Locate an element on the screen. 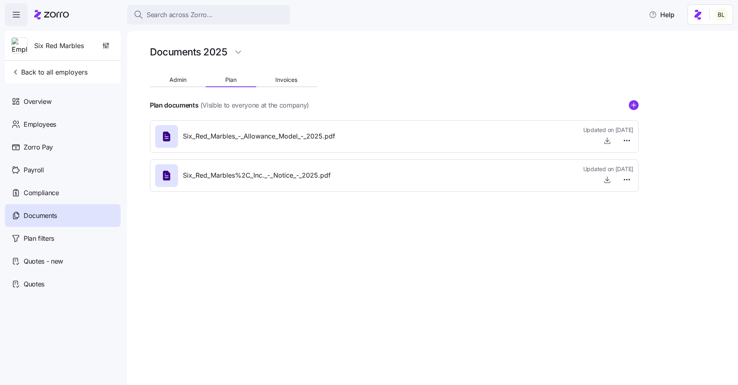  span: Six Red Marbles is located at coordinates (59, 46).